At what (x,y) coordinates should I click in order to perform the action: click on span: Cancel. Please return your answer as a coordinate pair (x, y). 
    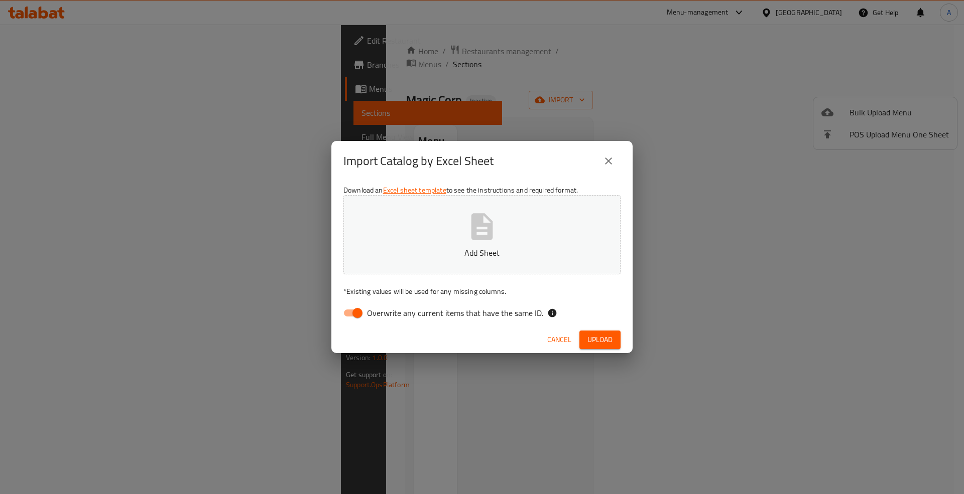
    Looking at the image, I should click on (559, 340).